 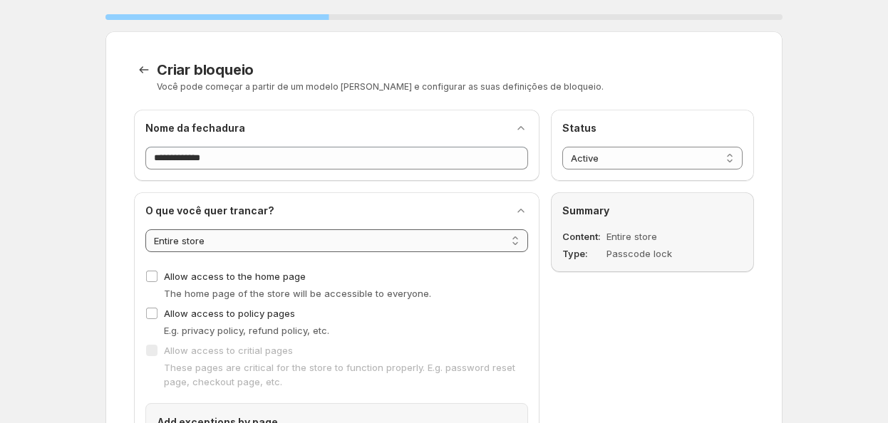 What do you see at coordinates (652, 211) in the screenshot?
I see `h2: Summary` at bounding box center [652, 211].